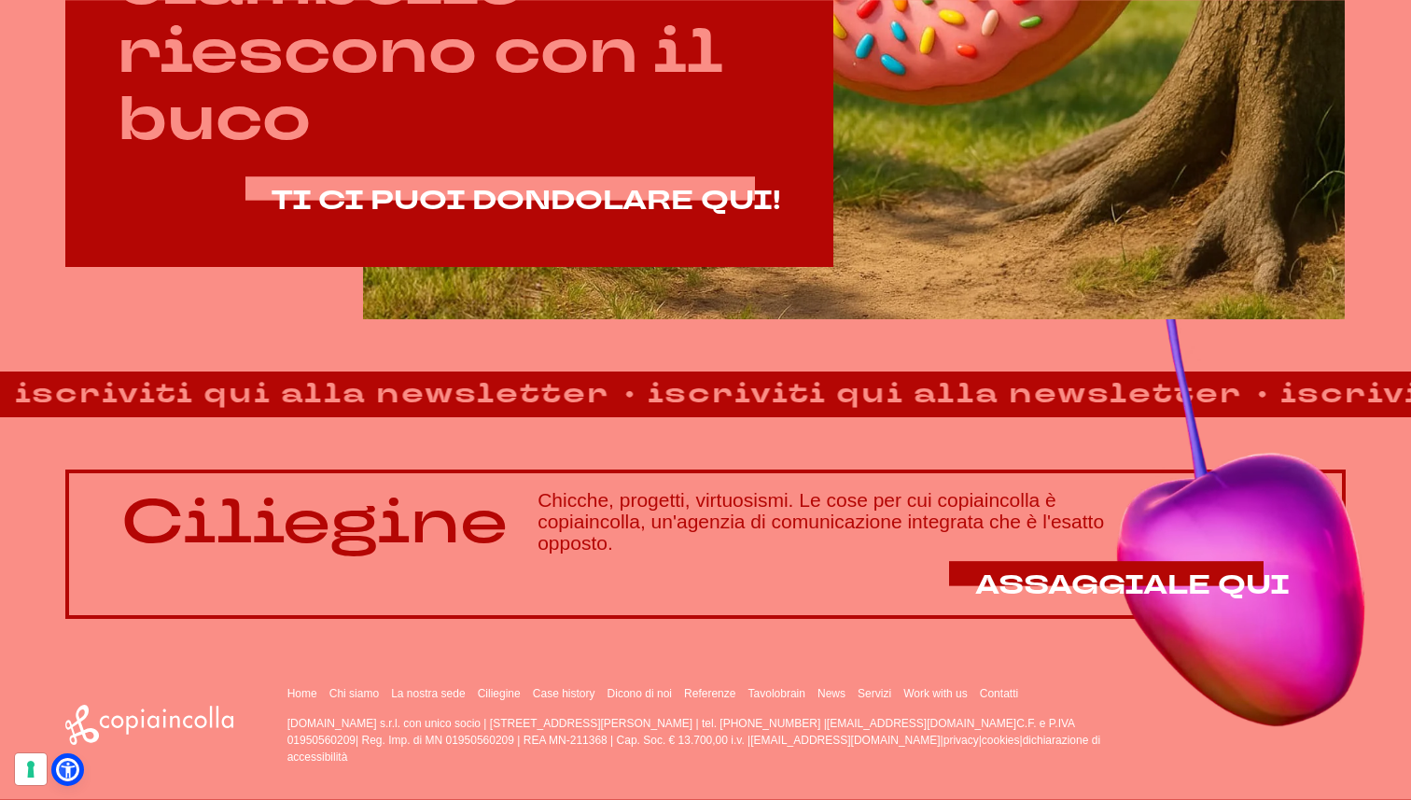 The image size is (1411, 800). What do you see at coordinates (259, 116) in the screenshot?
I see `div: Keyword (traffico)` at bounding box center [259, 116].